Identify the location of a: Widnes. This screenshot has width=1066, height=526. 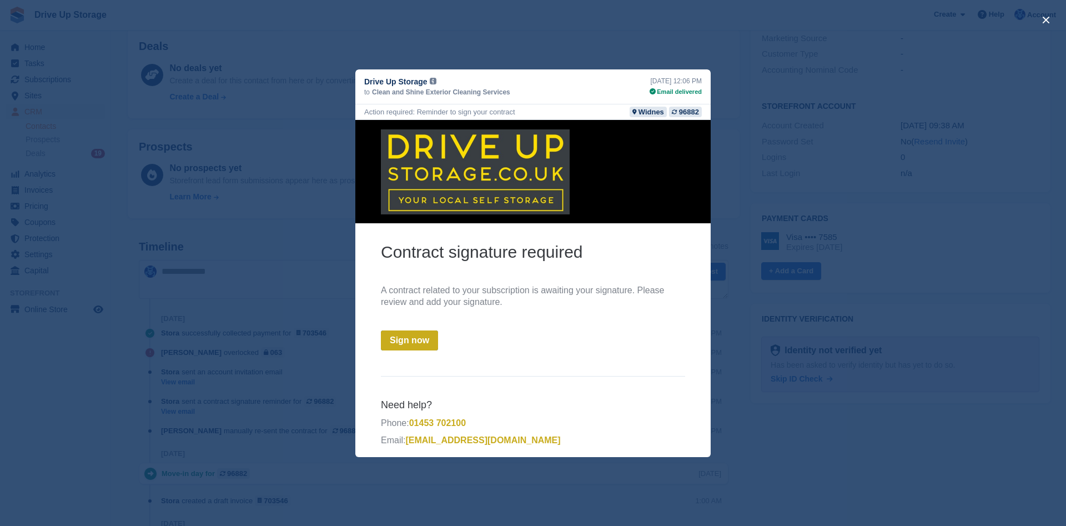
(648, 112).